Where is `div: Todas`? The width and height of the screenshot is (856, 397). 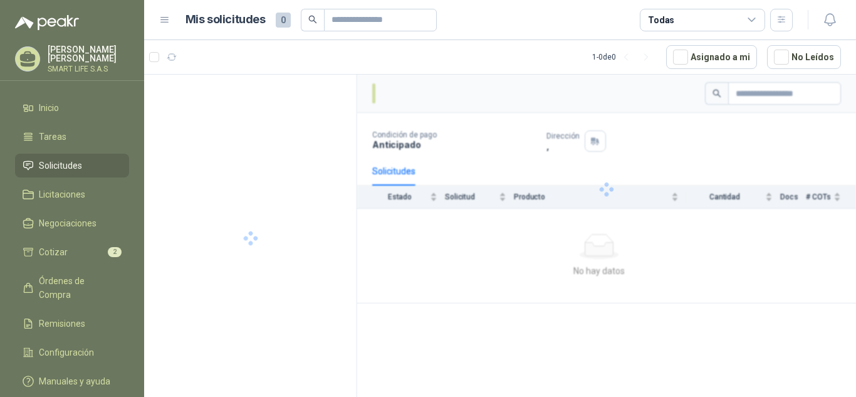 div: Todas is located at coordinates (661, 20).